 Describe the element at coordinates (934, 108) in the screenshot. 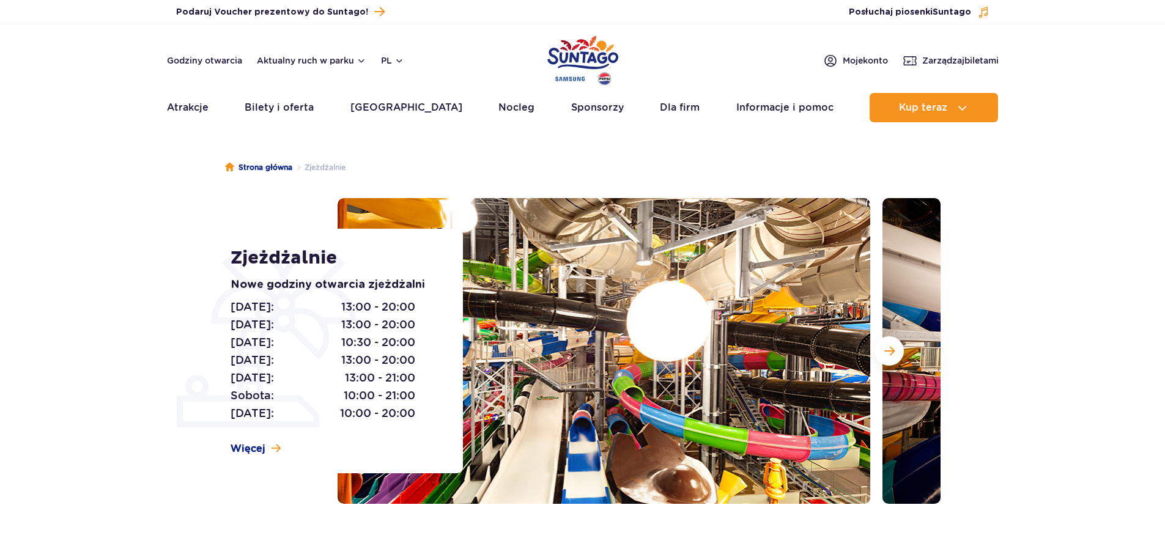

I see `button: Kup teraz` at that location.